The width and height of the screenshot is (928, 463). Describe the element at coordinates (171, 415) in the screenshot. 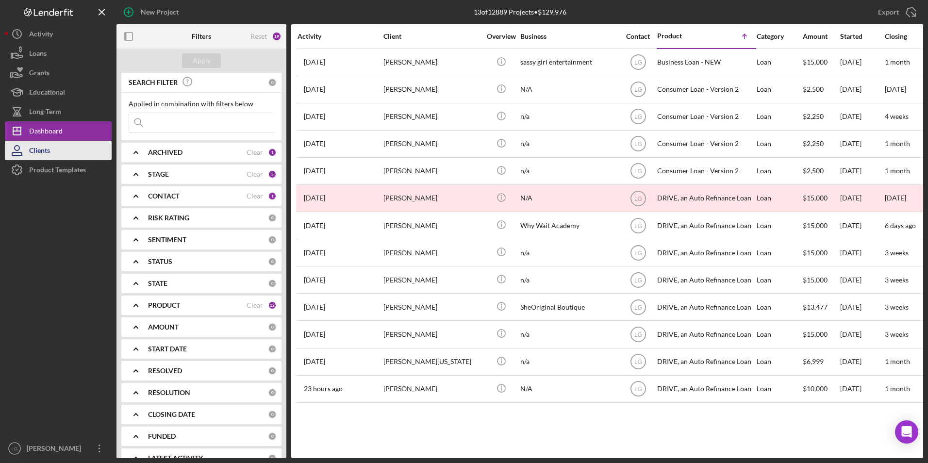

I see `b: CLOSING DATE` at that location.